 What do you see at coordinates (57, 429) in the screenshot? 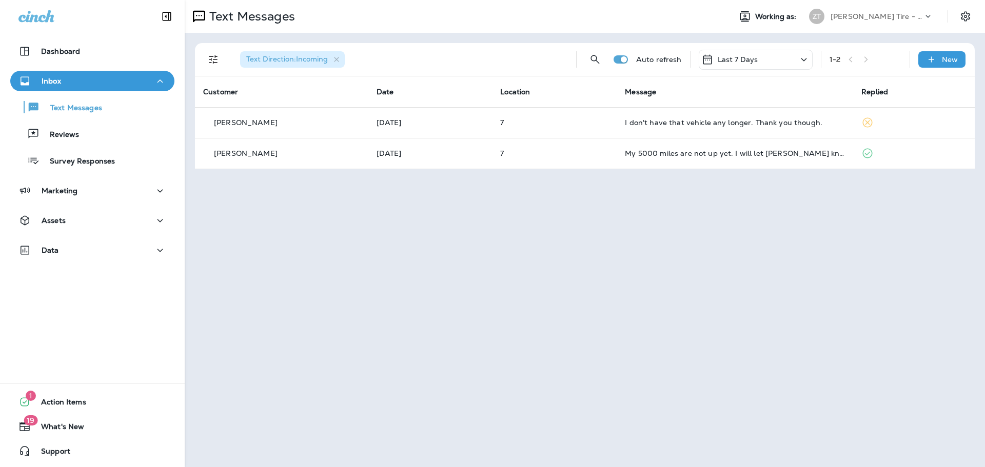
I see `span: What's New` at bounding box center [57, 429].